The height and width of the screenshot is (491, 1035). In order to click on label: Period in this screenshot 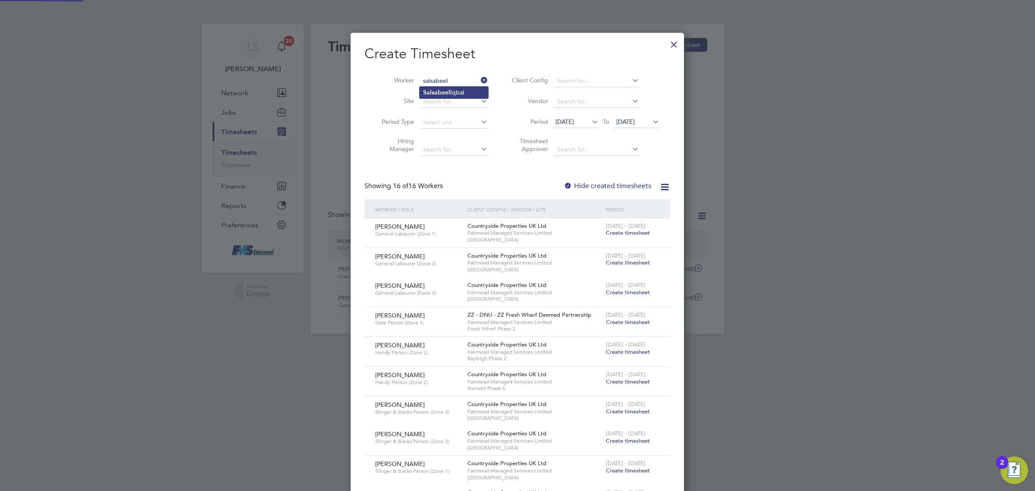, I will do `click(528, 122)`.